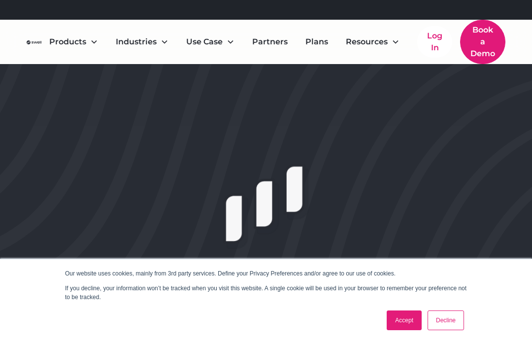  Describe the element at coordinates (270, 42) in the screenshot. I see `a: Partners` at that location.